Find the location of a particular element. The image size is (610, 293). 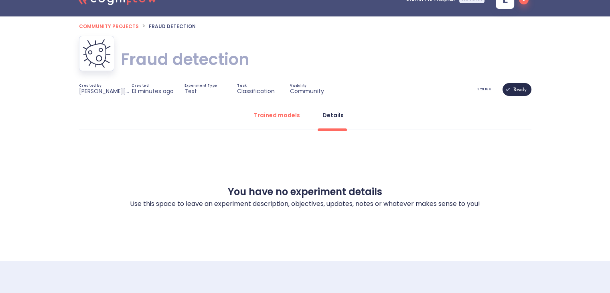

p: Use this space to leave an experiment description, objectives, updates, notes or whatever makes s... is located at coordinates (305, 204).